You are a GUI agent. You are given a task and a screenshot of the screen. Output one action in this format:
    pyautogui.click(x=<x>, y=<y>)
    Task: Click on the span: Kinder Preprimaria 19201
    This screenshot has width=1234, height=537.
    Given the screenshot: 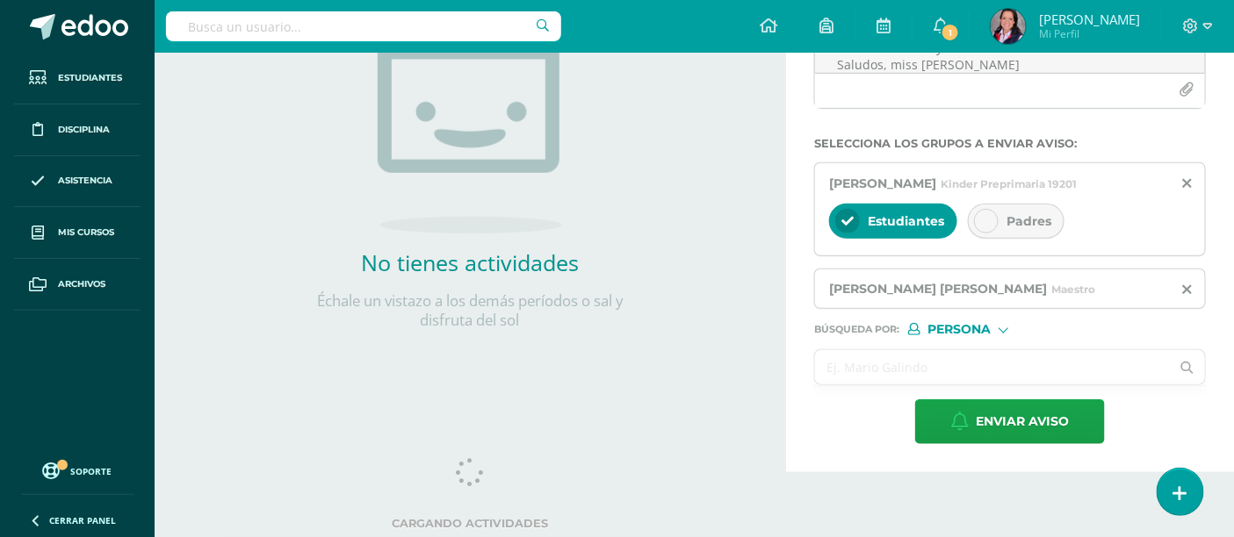 What is the action you would take?
    pyautogui.click(x=1008, y=184)
    